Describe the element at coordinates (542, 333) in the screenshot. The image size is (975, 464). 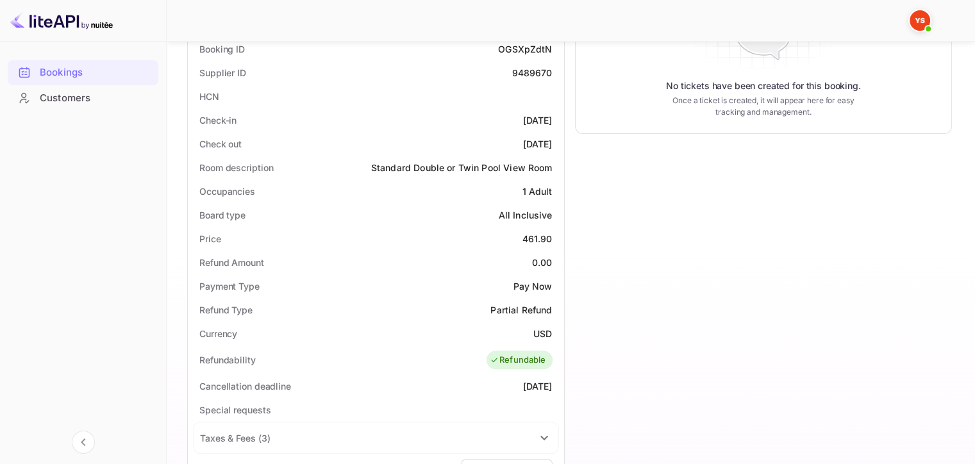
I see `div: USD` at that location.